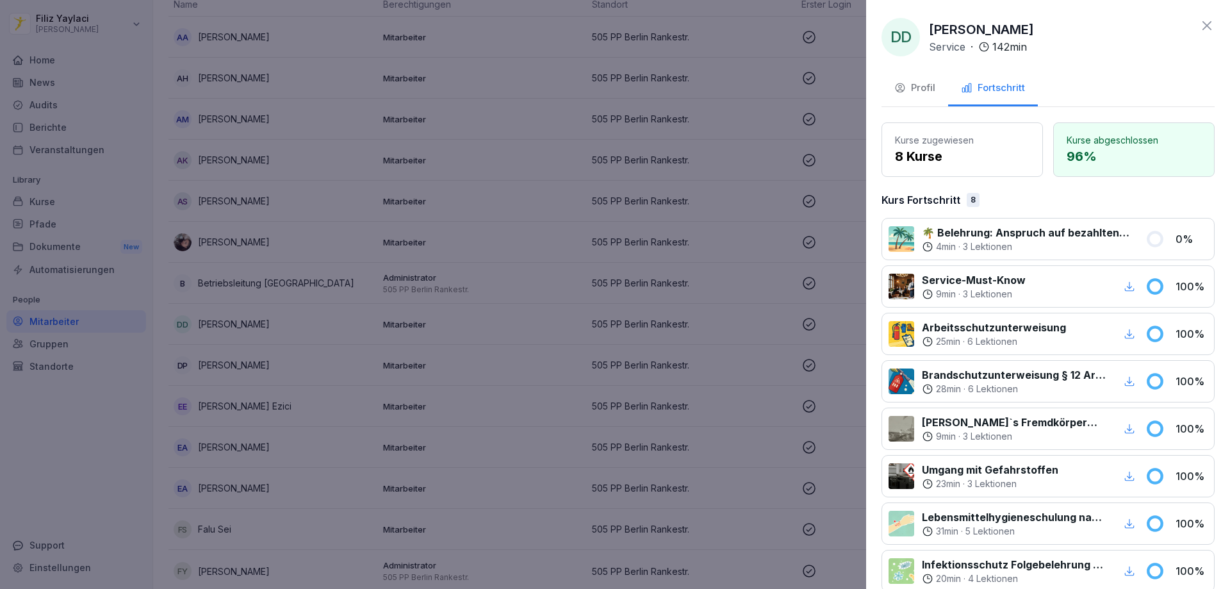  Describe the element at coordinates (1013, 564) in the screenshot. I see `p: Infektionsschutz Folgebelehrung (nach §43 IfSG)` at that location.